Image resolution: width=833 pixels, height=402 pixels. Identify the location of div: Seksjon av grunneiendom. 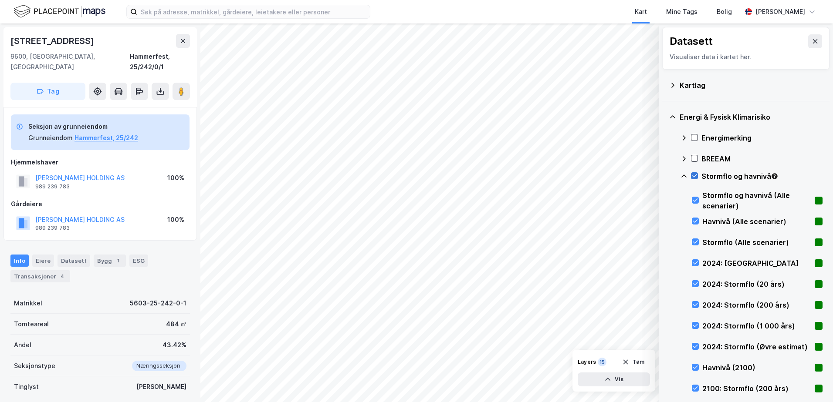
(83, 127).